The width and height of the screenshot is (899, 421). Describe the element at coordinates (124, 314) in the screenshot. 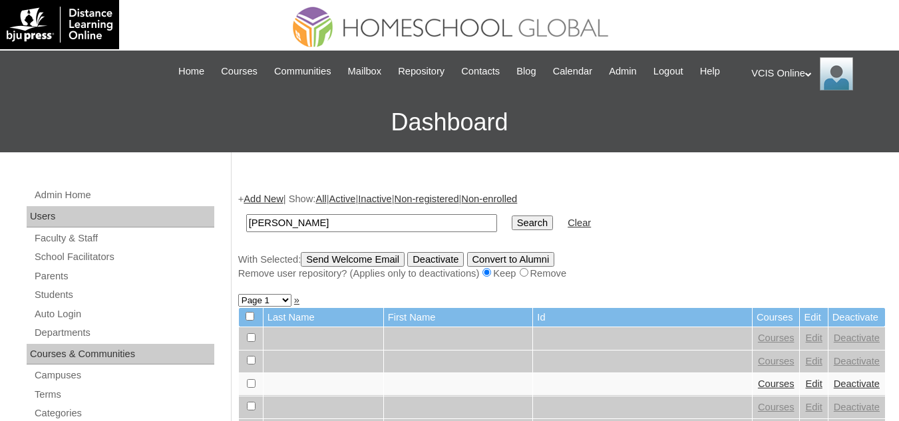

I see `a: Auto Login` at that location.